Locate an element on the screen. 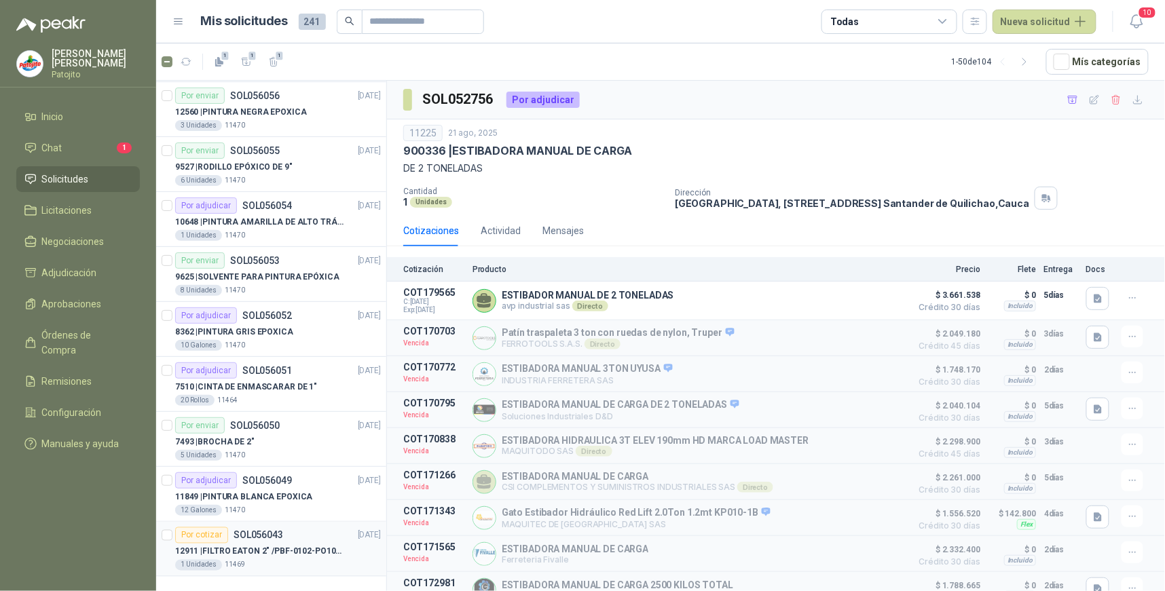 The height and width of the screenshot is (591, 1165). p: ESTIBADORA MANUAL DE CARGA DE 2 TONELADAS is located at coordinates (620, 405).